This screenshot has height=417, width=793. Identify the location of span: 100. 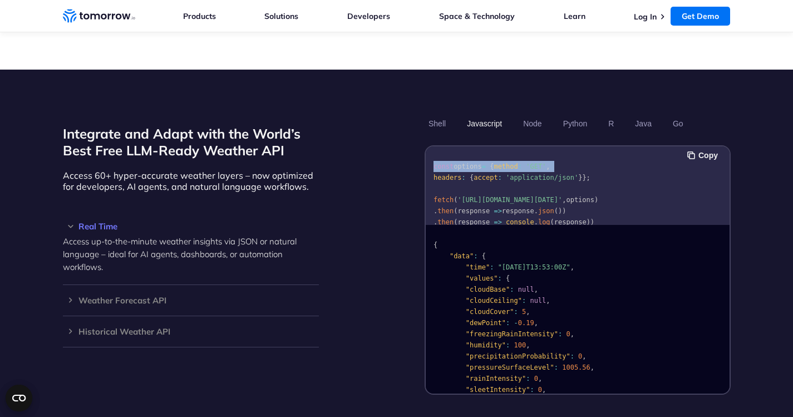
(520, 345).